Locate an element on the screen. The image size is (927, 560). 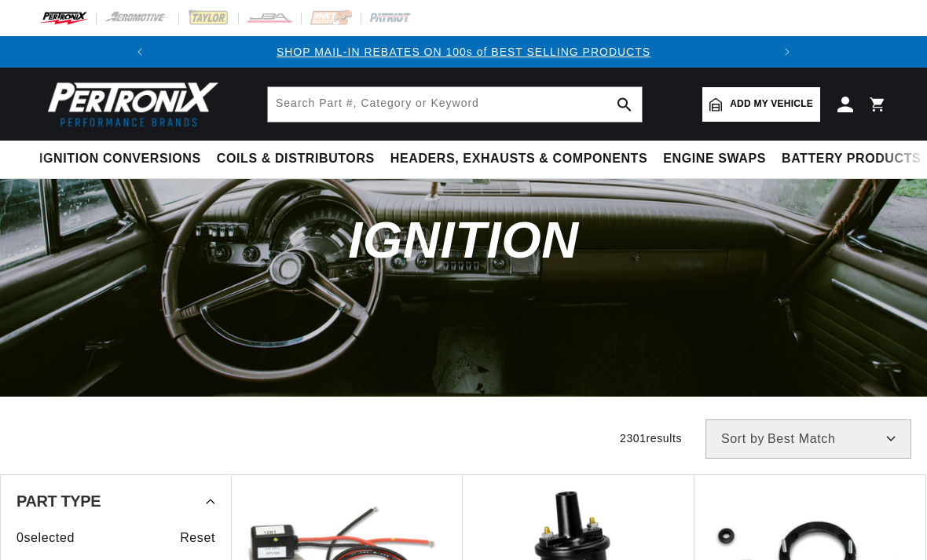
img: Pertronix is located at coordinates (130, 104).